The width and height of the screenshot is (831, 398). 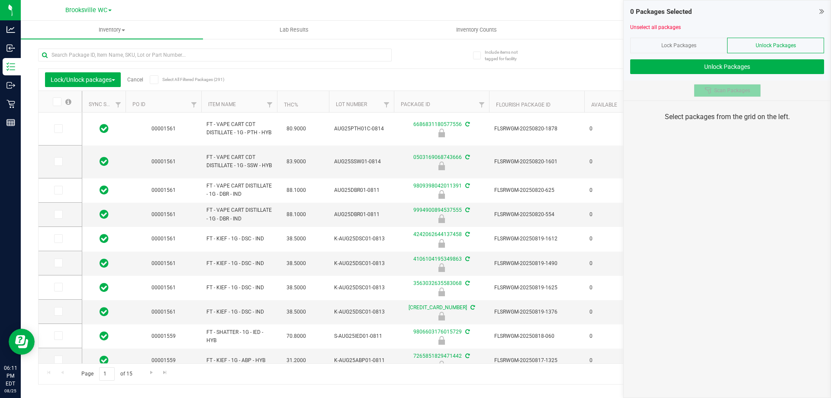 What do you see at coordinates (477, 30) in the screenshot?
I see `span: Inventory Counts` at bounding box center [477, 30].